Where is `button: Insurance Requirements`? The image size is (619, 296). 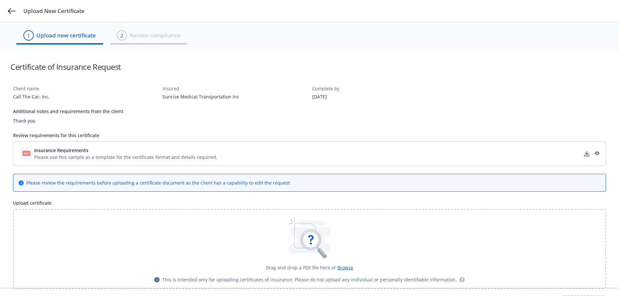 button: Insurance Requirements is located at coordinates (126, 150).